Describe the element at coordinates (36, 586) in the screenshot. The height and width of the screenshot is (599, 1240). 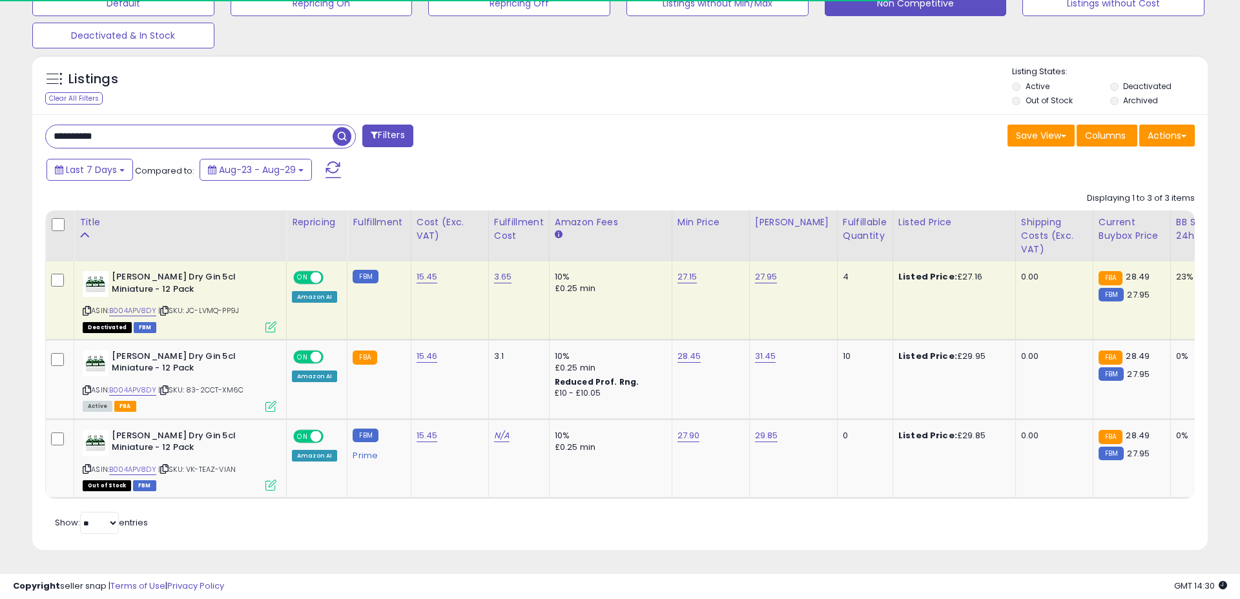
I see `strong: Copyright` at that location.